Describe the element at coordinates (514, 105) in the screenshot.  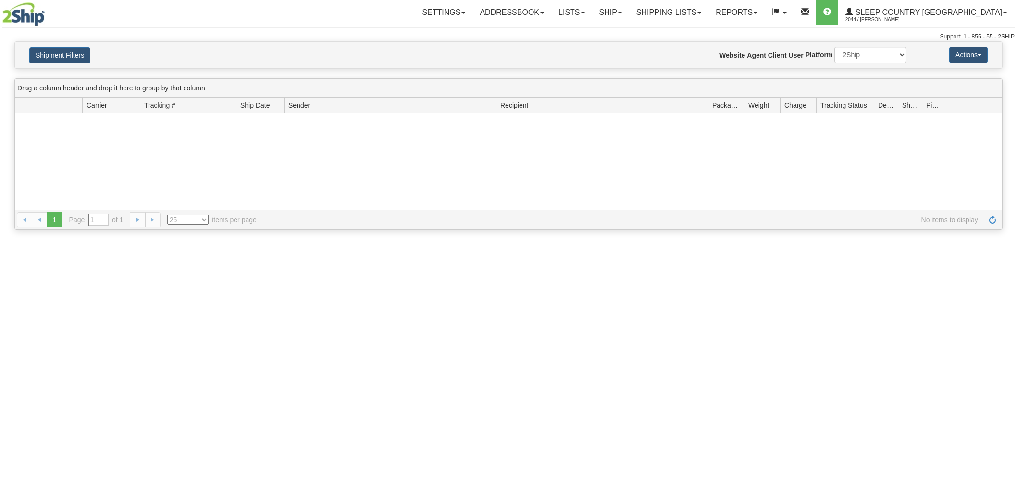
I see `span: Recipient` at that location.